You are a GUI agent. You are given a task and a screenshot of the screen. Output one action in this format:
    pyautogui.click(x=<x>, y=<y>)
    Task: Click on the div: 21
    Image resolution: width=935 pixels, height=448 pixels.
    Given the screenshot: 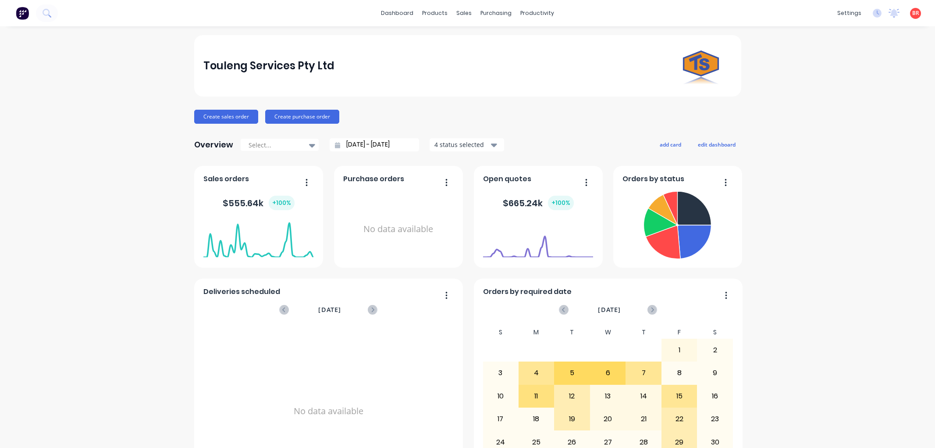 What is the action you would take?
    pyautogui.click(x=644, y=419)
    